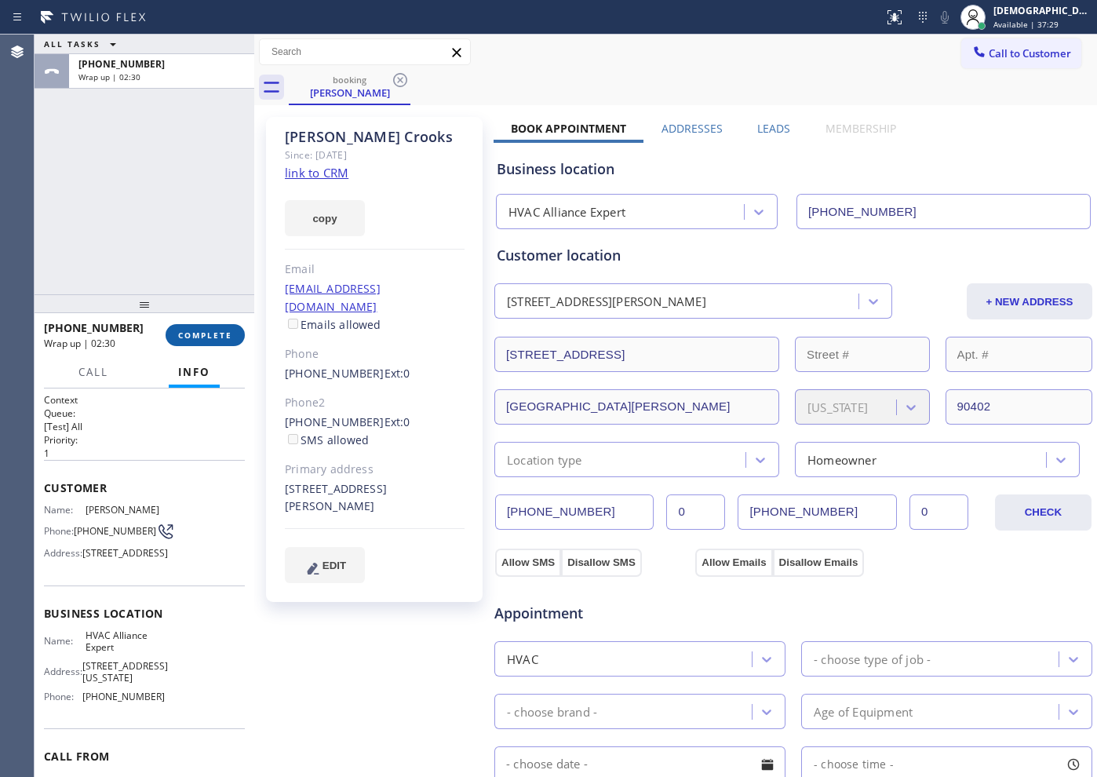 The width and height of the screenshot is (1097, 777). Describe the element at coordinates (144, 487) in the screenshot. I see `span: Customer` at that location.